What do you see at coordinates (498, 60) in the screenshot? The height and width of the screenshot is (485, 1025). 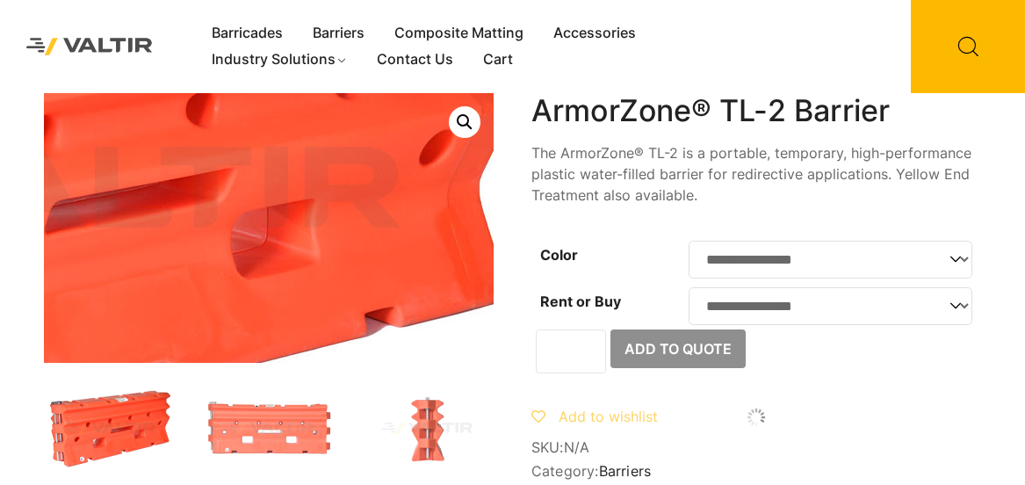 I see `a: Cart` at bounding box center [498, 60].